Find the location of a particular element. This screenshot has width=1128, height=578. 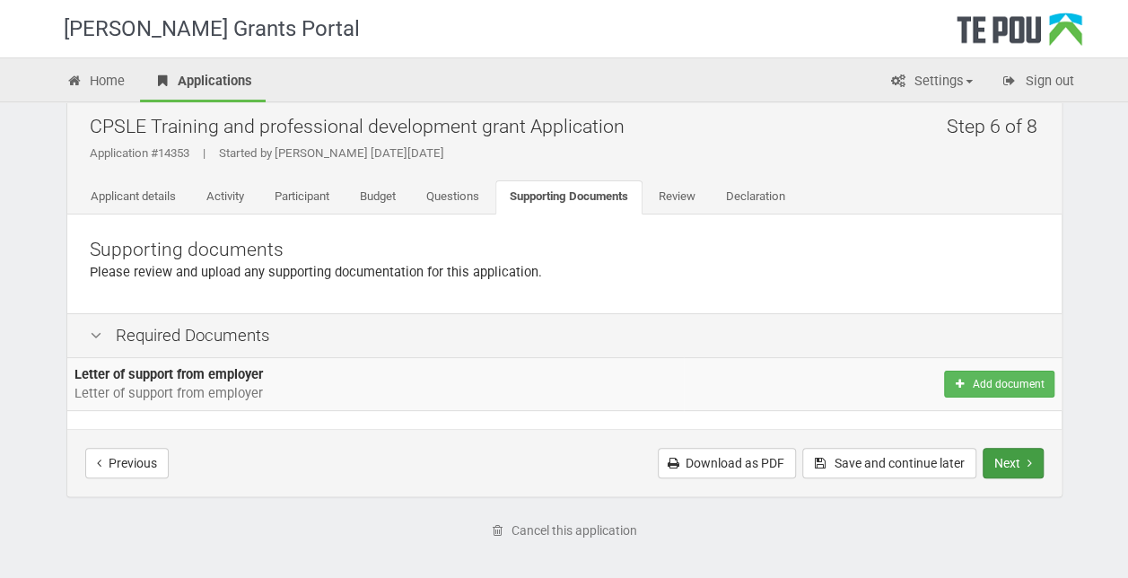

p: Please review and upload any supporting documentation for this application. is located at coordinates (564, 272).